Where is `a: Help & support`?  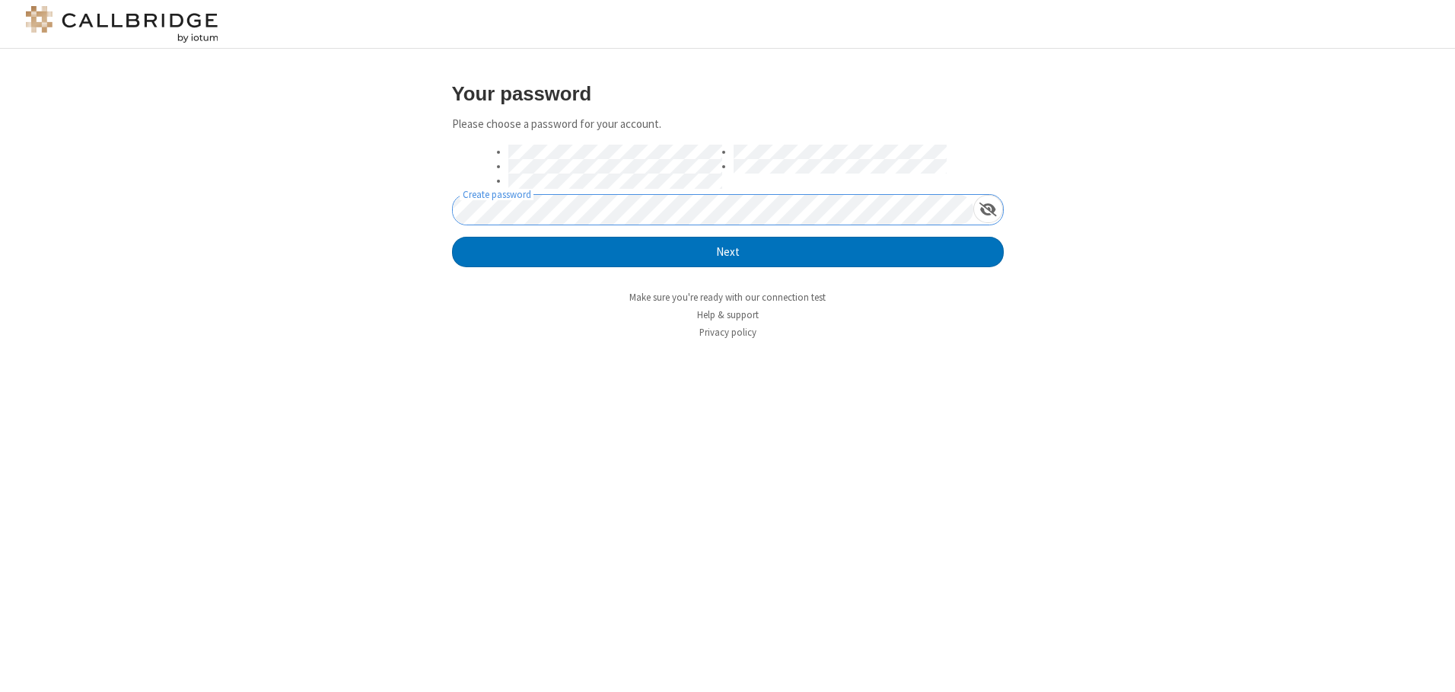 a: Help & support is located at coordinates (728, 314).